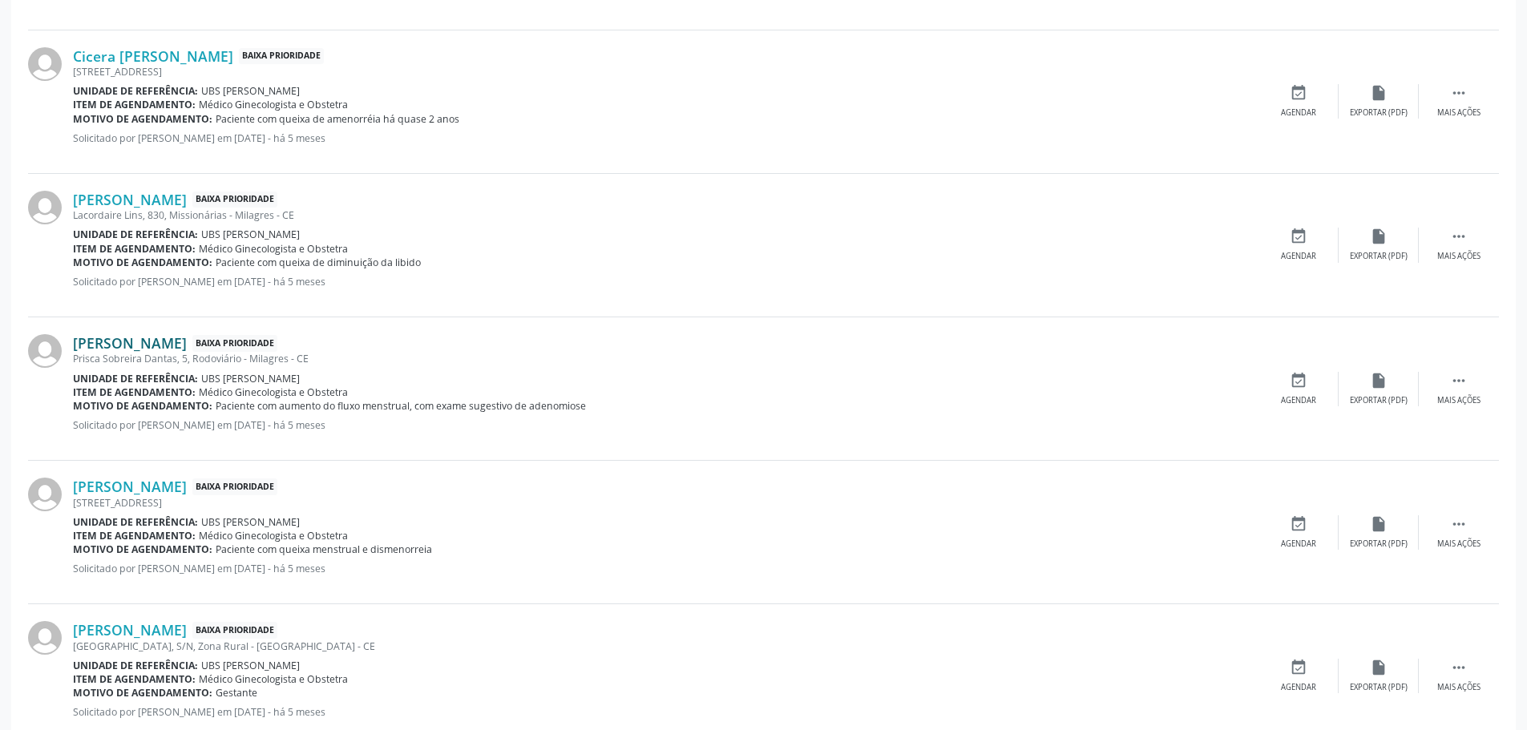 This screenshot has height=730, width=1527. What do you see at coordinates (401, 406) in the screenshot?
I see `span: Paciente com aumento do fluxo menstrual, com exame sugestivo de adenomiose` at bounding box center [401, 406].